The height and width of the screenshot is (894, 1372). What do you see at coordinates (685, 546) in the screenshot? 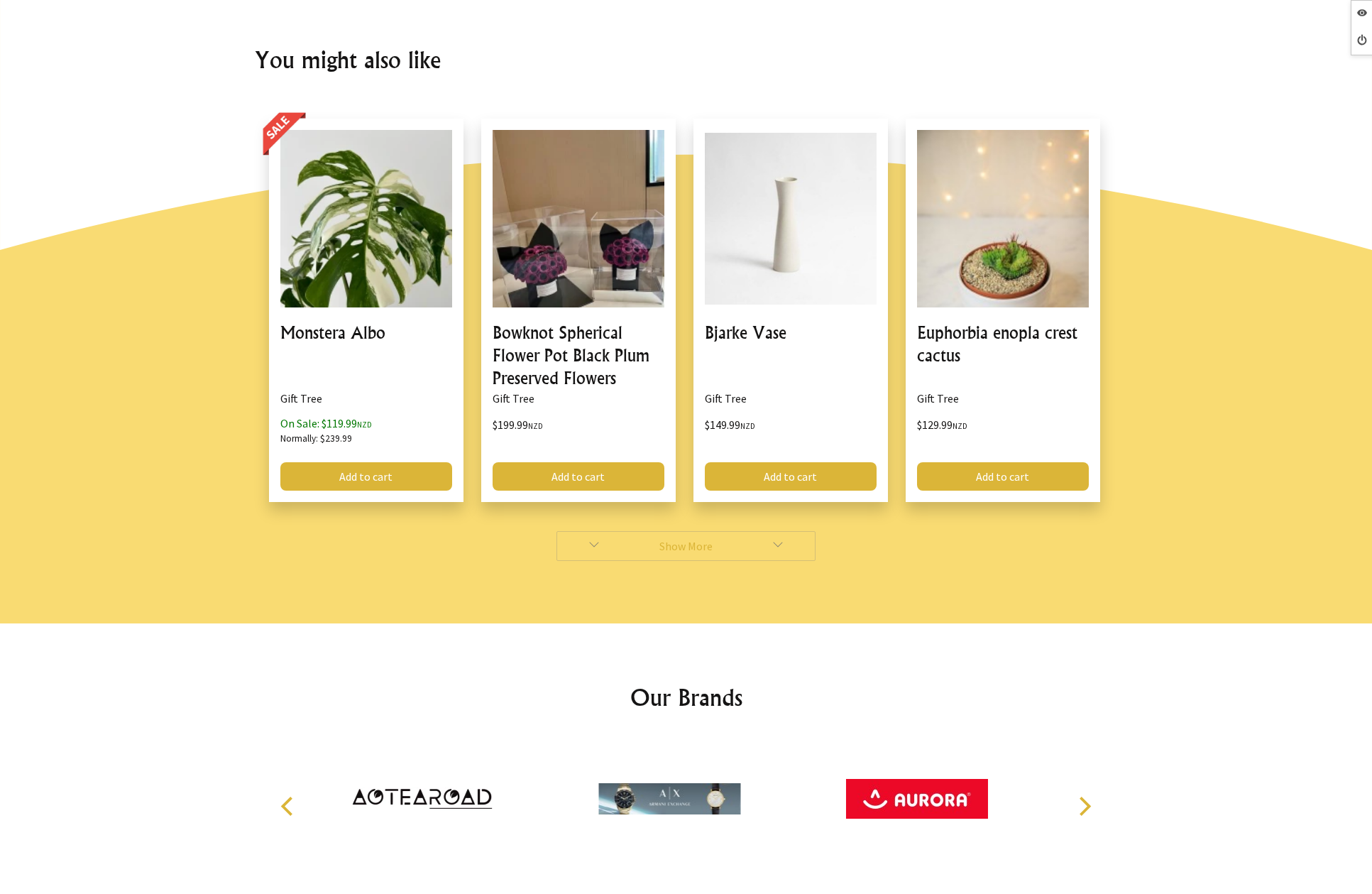
I see `a: Show More` at bounding box center [685, 546].